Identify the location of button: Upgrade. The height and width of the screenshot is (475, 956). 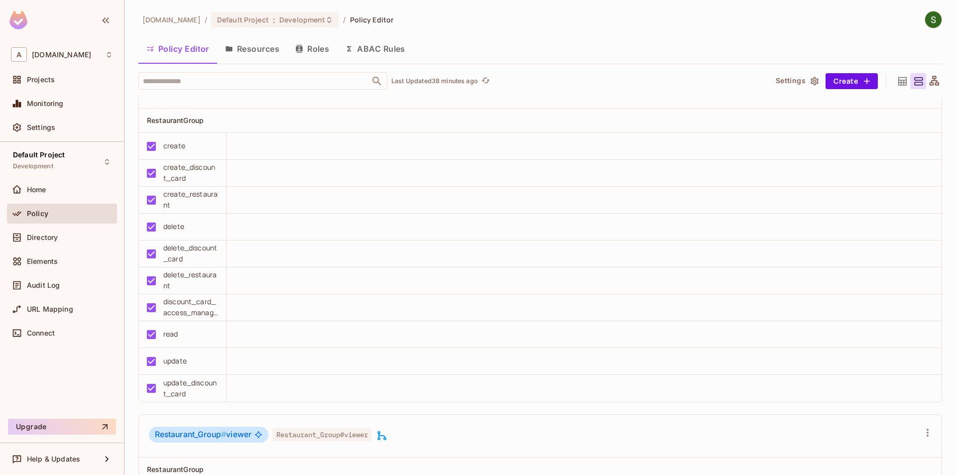
(62, 427).